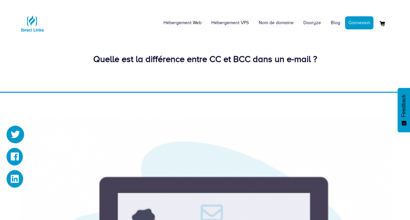 The height and width of the screenshot is (220, 410). I want to click on button: Feedback - Afficher l’enquête, so click(404, 110).